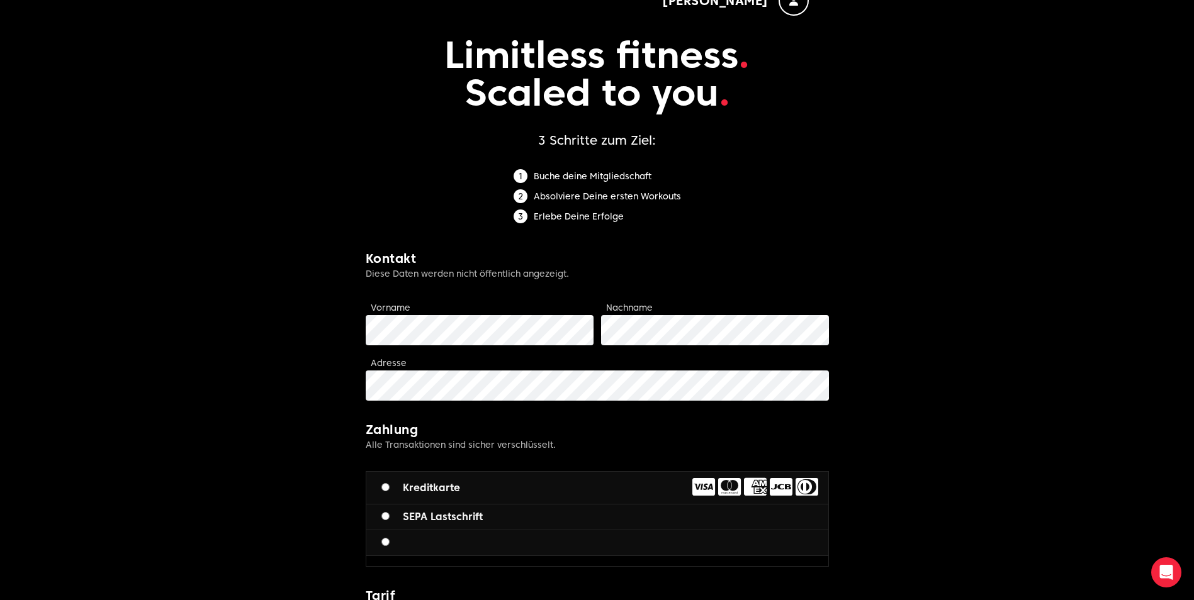  What do you see at coordinates (597, 445) in the screenshot?
I see `p: Alle Transaktionen sind sicher verschlüsselt.` at bounding box center [597, 445].